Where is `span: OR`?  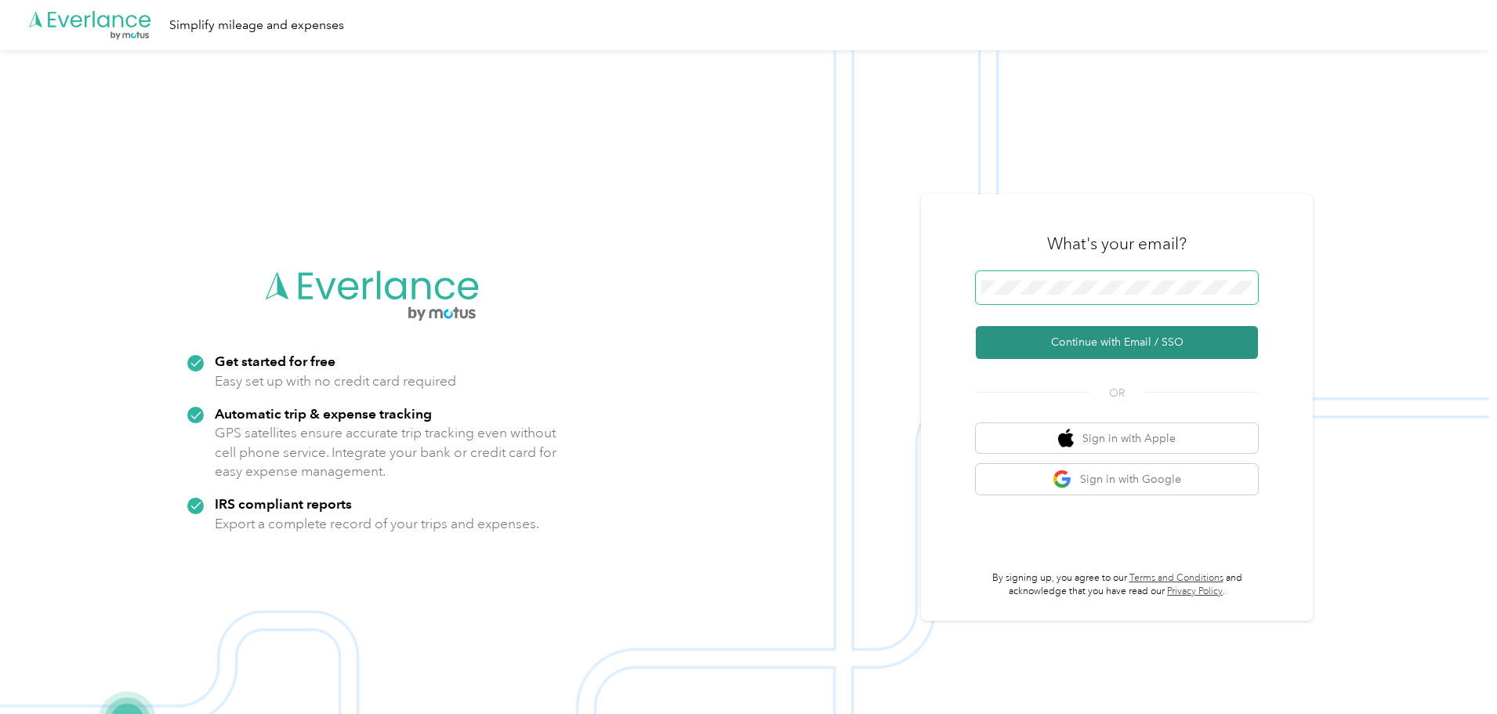 span: OR is located at coordinates (1117, 393).